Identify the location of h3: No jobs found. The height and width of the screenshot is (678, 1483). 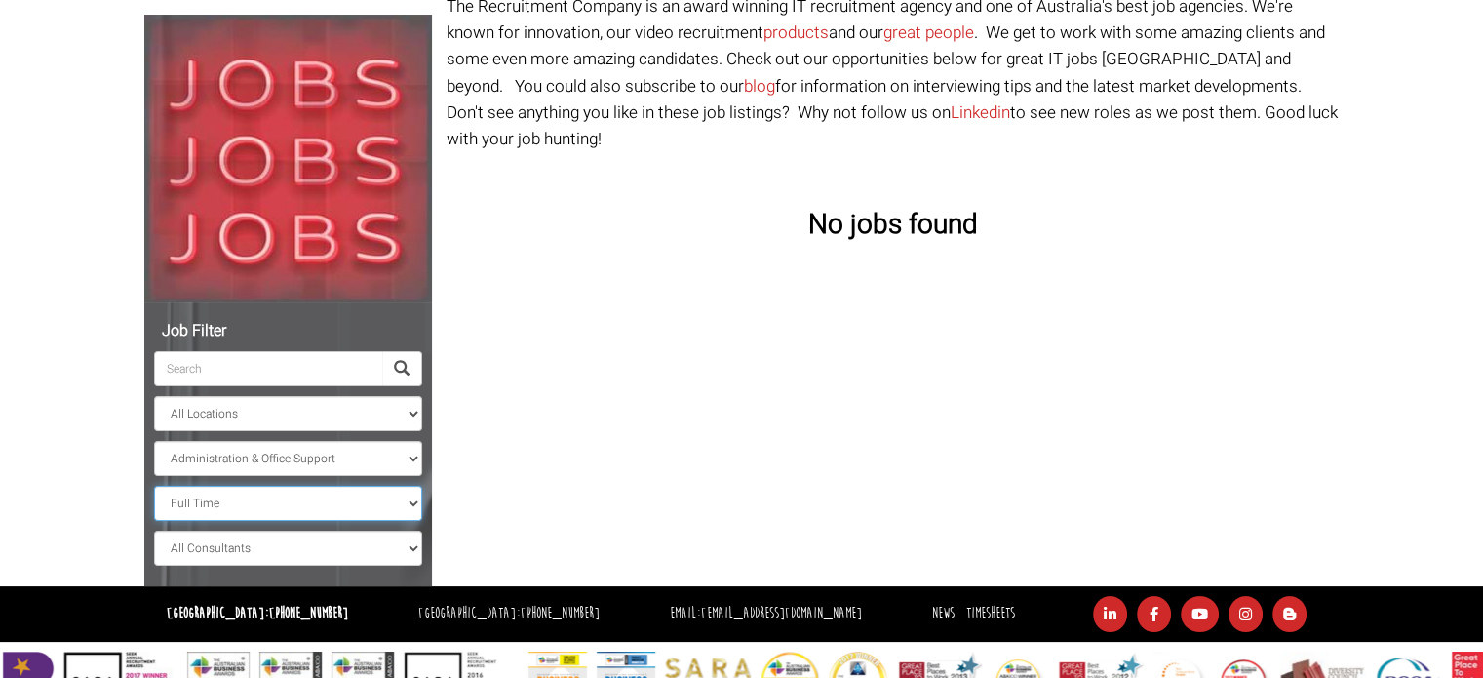
(892, 225).